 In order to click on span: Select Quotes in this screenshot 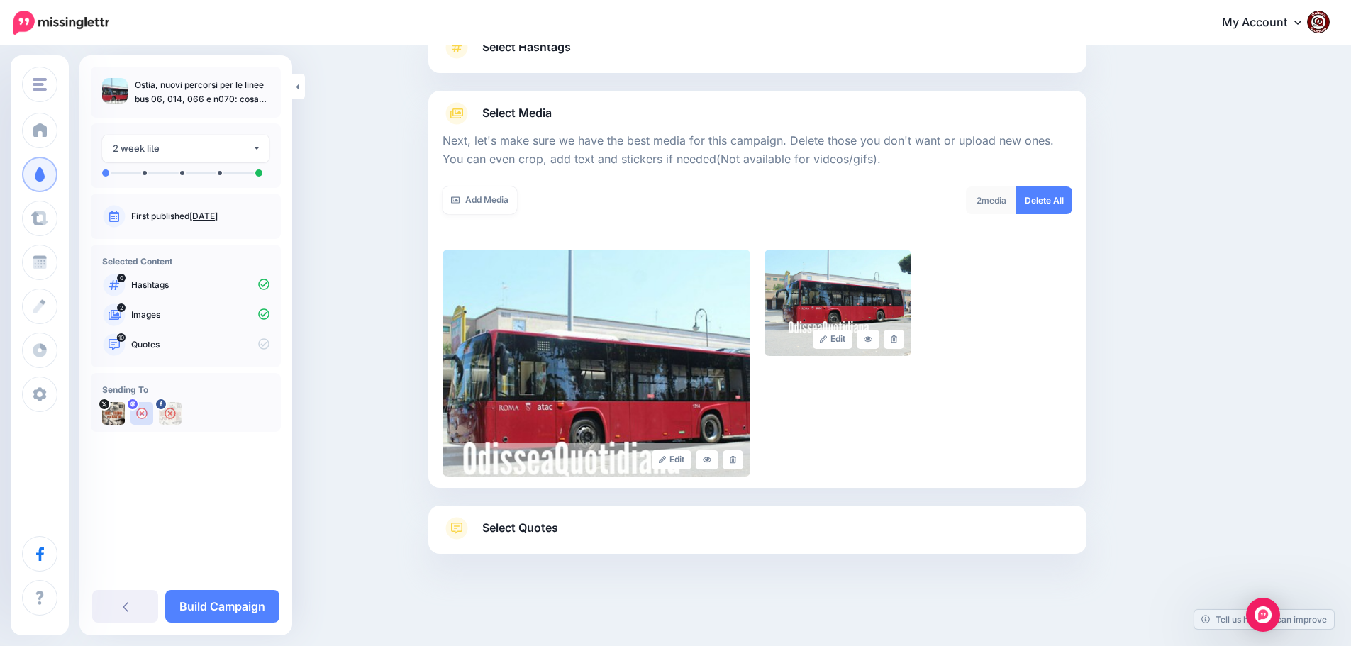, I will do `click(520, 528)`.